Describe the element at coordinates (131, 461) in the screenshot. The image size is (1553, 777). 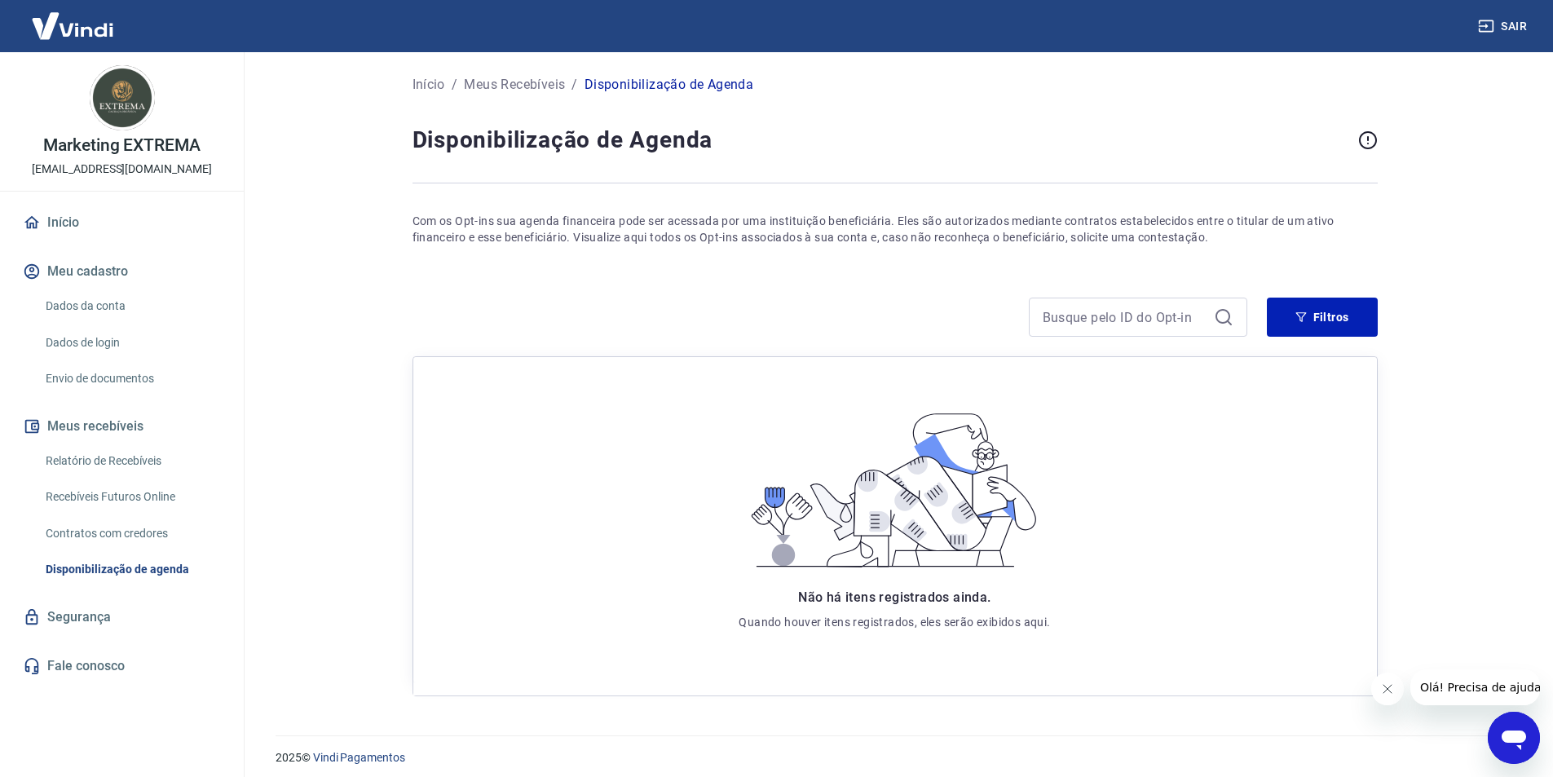
I see `a: Relatório de Recebíveis` at that location.